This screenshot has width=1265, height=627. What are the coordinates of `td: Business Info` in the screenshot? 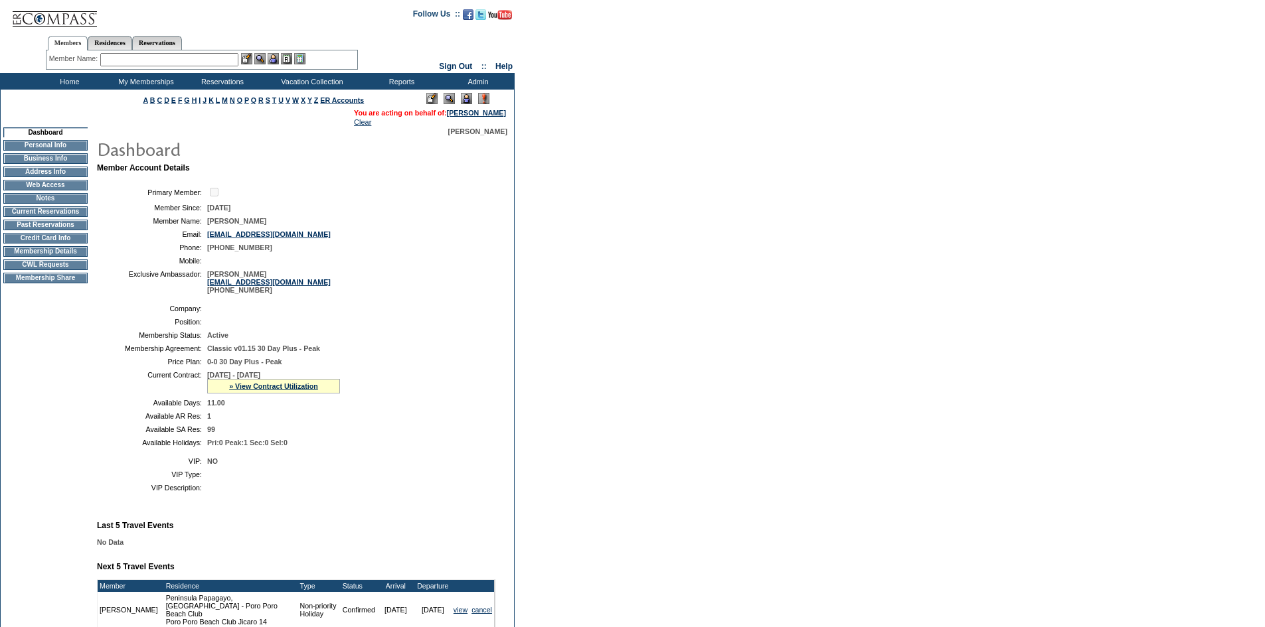 It's located at (45, 159).